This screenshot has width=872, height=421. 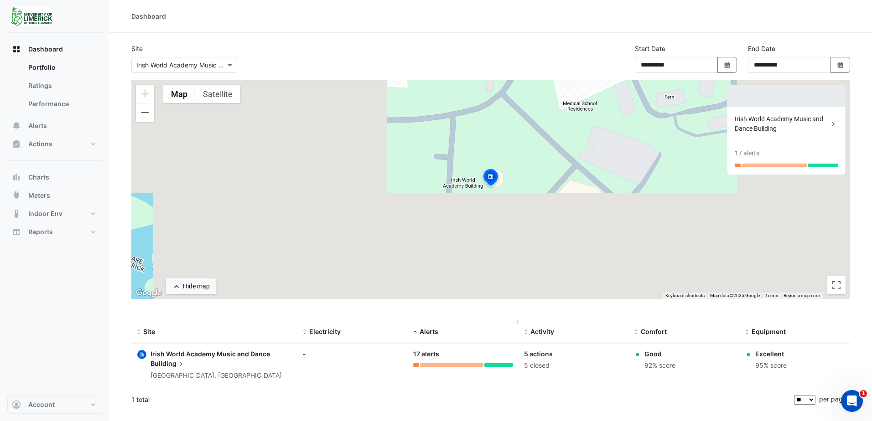 What do you see at coordinates (16, 214) in the screenshot?
I see `app-icon: Indoor Env` at bounding box center [16, 214].